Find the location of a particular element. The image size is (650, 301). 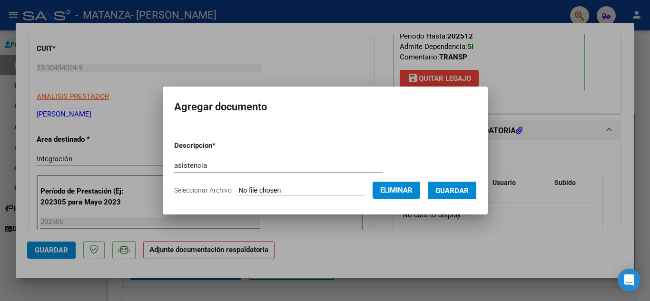

button: Eliminar is located at coordinates (396, 190).